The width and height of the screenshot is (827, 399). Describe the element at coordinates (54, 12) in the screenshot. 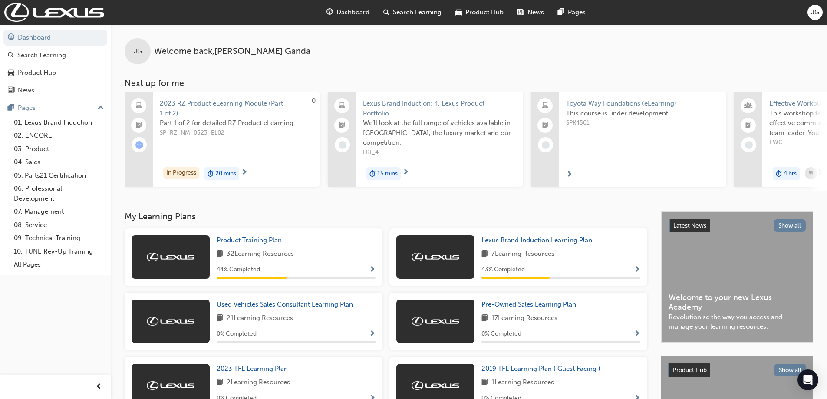

I see `a: Trak` at that location.